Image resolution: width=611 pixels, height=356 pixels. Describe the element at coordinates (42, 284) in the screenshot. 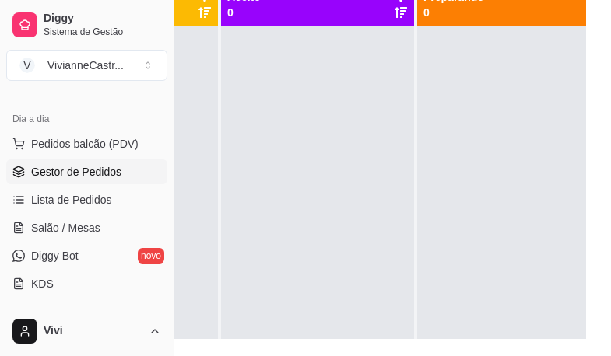

I see `span: KDS` at that location.